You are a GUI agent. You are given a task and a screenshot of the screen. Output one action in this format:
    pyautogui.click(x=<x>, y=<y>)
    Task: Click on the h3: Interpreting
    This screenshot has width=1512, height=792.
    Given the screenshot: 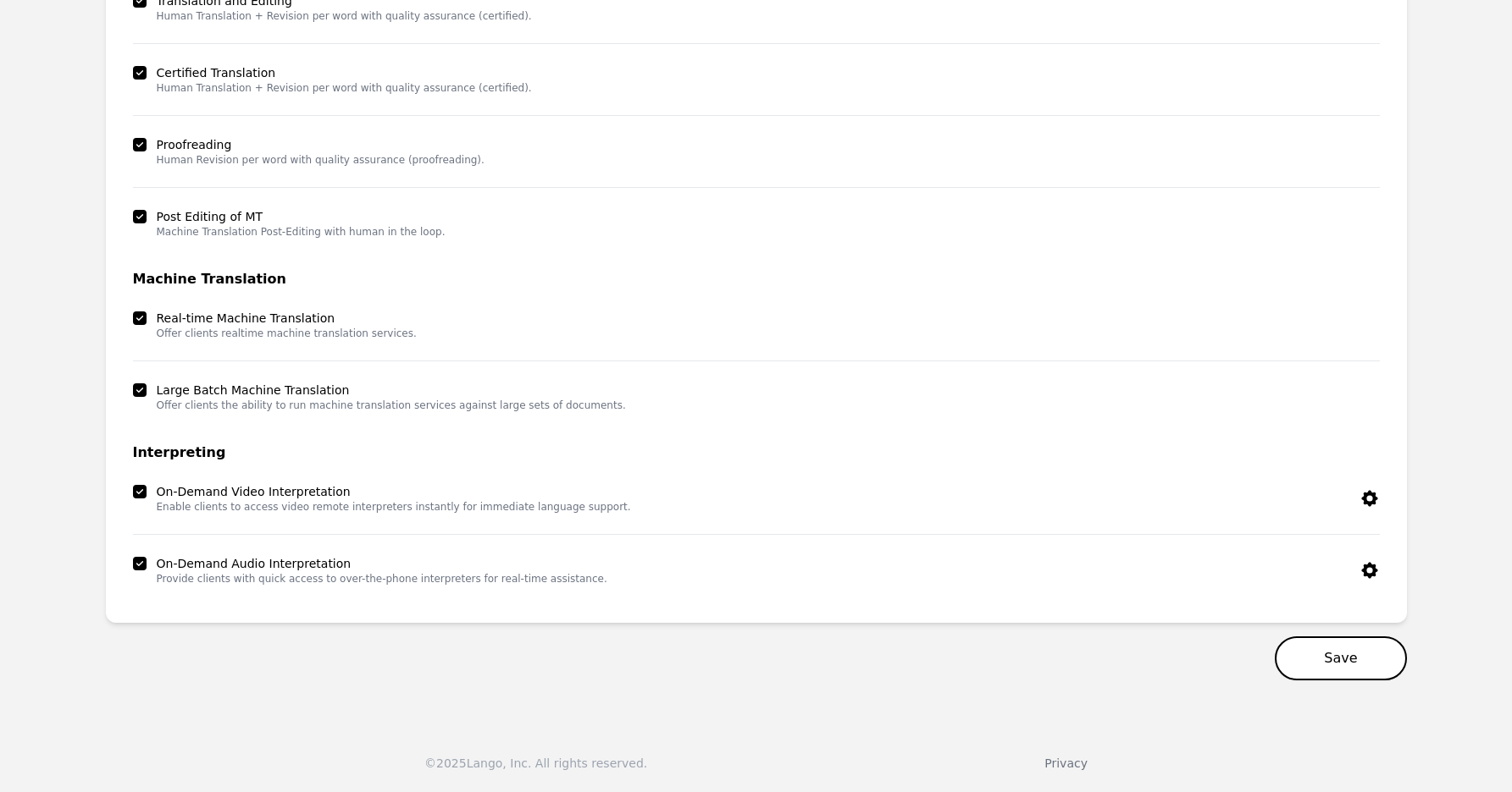 What is the action you would take?
    pyautogui.click(x=756, y=453)
    